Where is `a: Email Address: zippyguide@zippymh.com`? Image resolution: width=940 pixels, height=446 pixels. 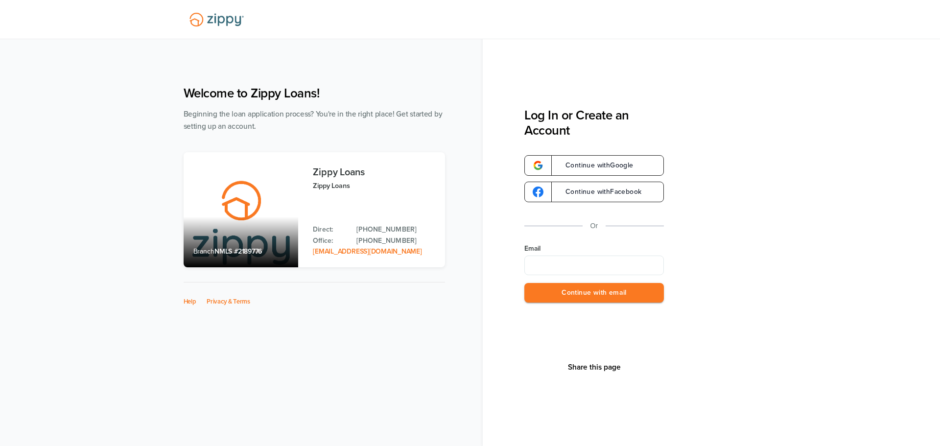
a: Email Address: zippyguide@zippymh.com is located at coordinates (367, 251).